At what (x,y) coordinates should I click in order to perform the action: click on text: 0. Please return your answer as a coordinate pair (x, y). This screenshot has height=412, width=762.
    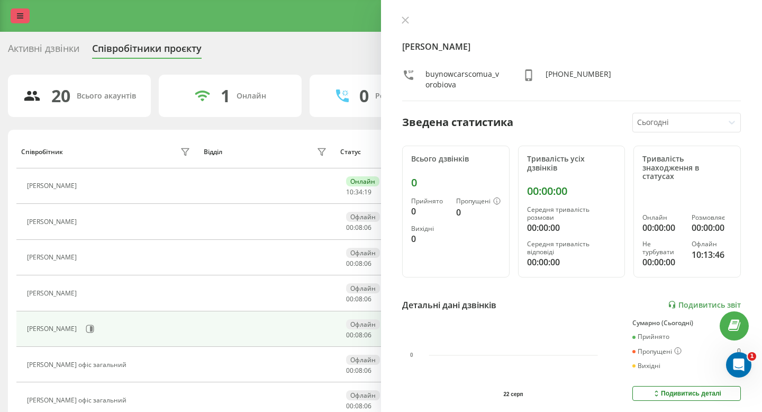
    Looking at the image, I should click on (412, 354).